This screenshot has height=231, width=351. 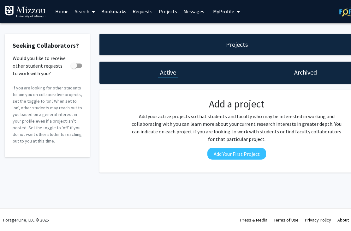 I want to click on h1: Active, so click(x=168, y=72).